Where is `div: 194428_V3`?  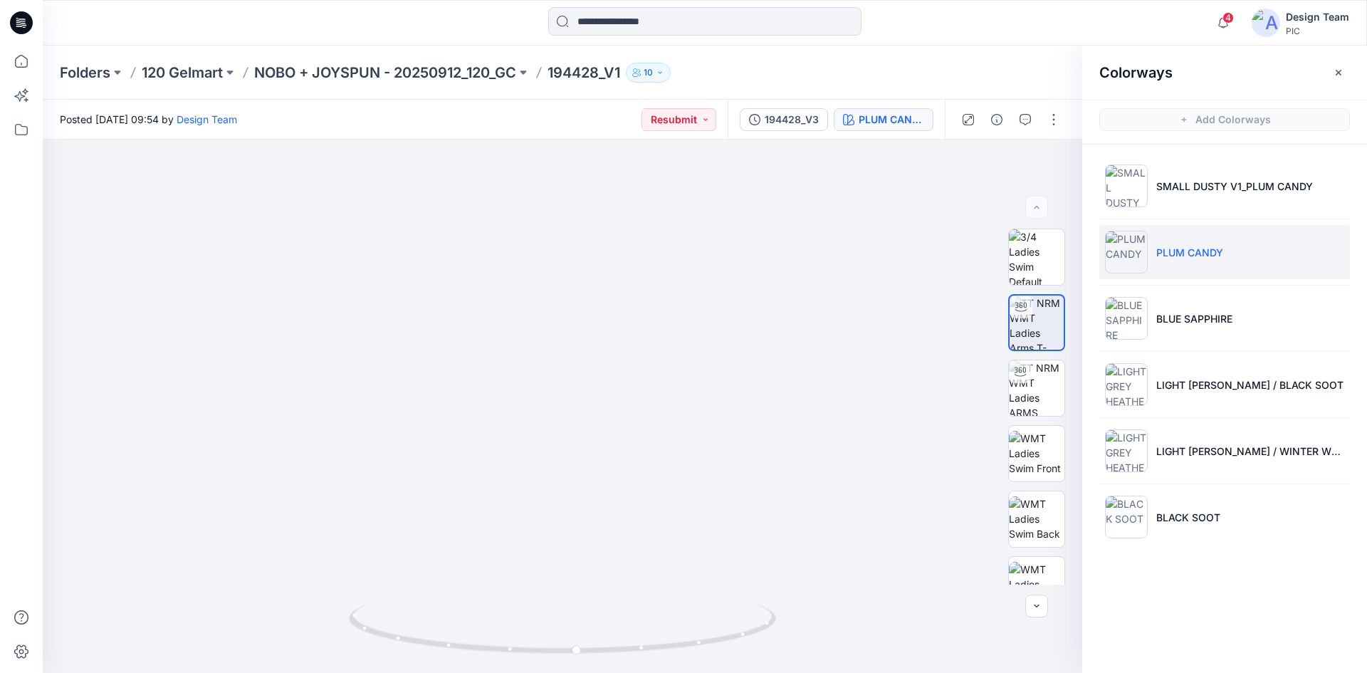 div: 194428_V3 is located at coordinates (792, 120).